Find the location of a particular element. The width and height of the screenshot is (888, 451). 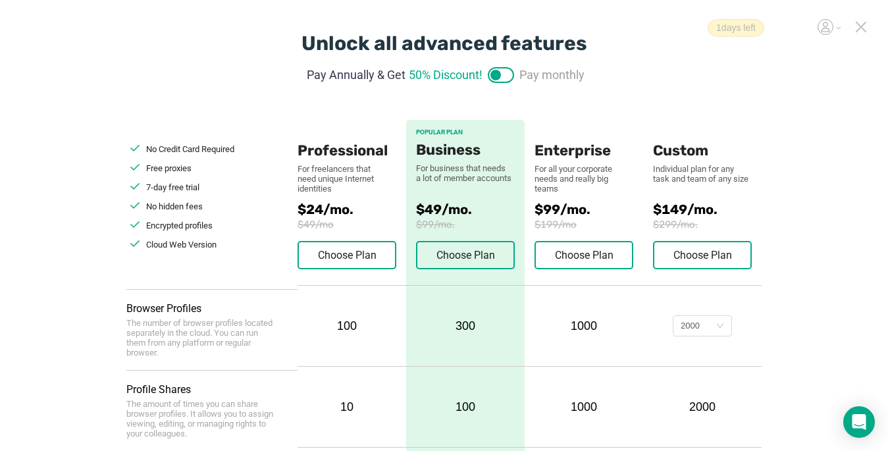

span: Cloud Web Version is located at coordinates (181, 244).